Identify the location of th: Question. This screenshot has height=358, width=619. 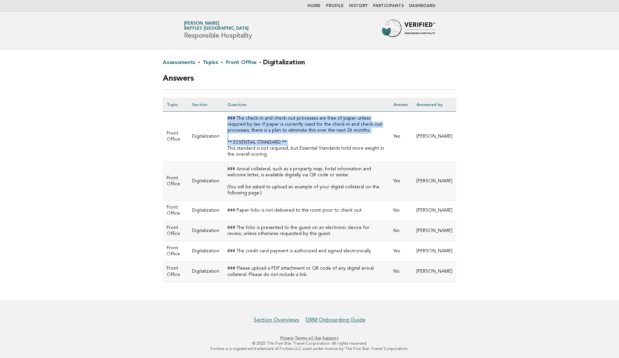
(306, 105).